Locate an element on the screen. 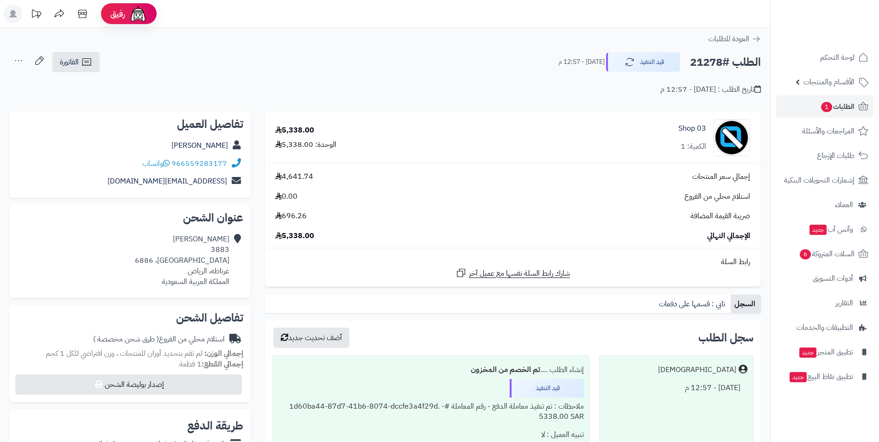 The width and height of the screenshot is (879, 442). strong: إجمالي الوزن: is located at coordinates (224, 354).